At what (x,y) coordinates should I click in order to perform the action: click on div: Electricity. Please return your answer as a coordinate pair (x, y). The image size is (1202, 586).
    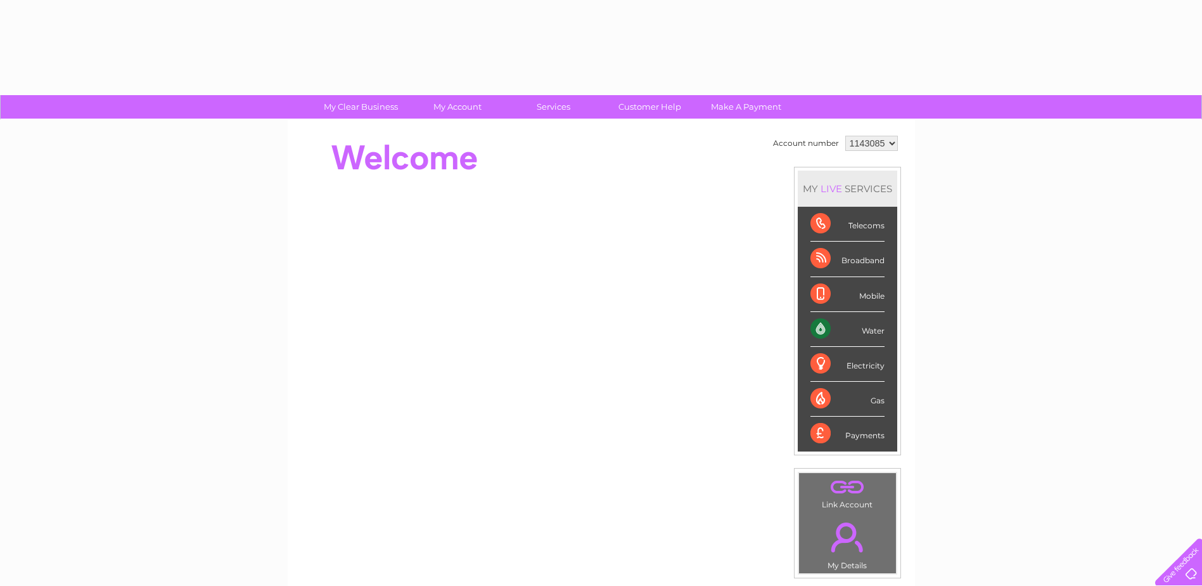
    Looking at the image, I should click on (847, 364).